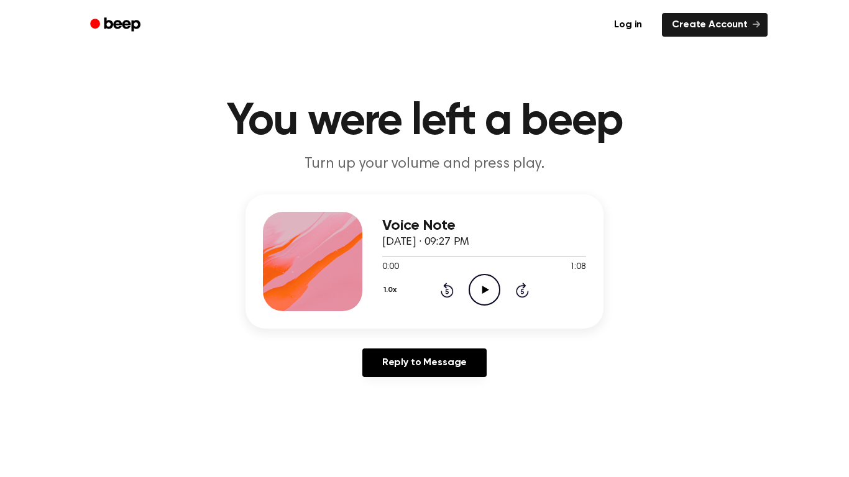 The height and width of the screenshot is (477, 849). What do you see at coordinates (714, 25) in the screenshot?
I see `a: Create Account` at bounding box center [714, 25].